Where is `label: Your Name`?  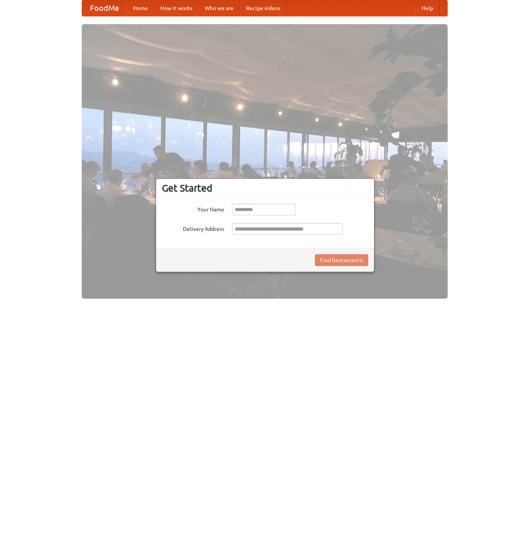
label: Your Name is located at coordinates (193, 208).